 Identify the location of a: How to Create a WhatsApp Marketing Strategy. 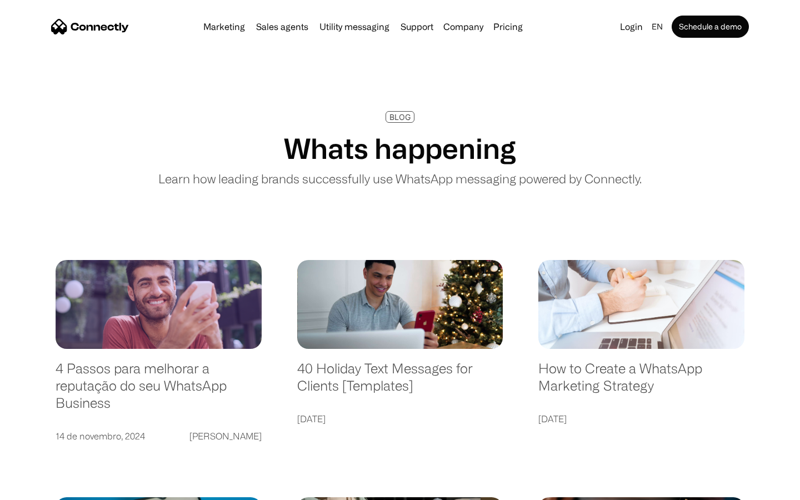
(641, 382).